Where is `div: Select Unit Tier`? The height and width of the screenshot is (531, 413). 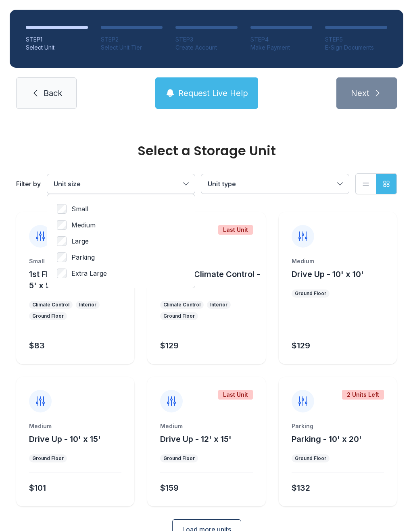
div: Select Unit Tier is located at coordinates (132, 48).